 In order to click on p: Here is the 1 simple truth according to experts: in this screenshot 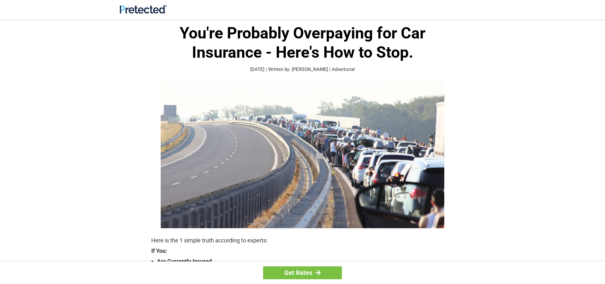, I will do `click(302, 240)`.